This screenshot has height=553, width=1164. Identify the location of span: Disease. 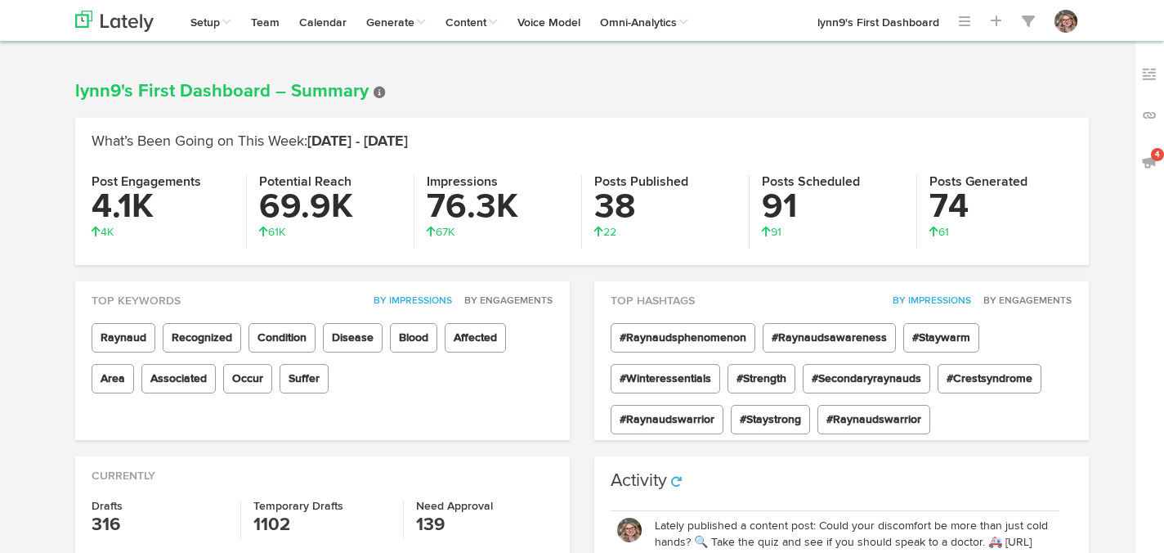
(352, 338).